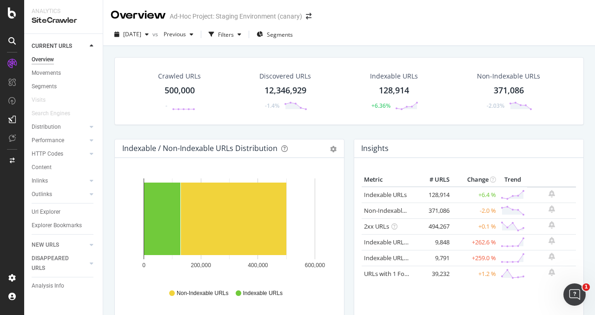 The height and width of the screenshot is (315, 595). I want to click on button: Segments, so click(275, 34).